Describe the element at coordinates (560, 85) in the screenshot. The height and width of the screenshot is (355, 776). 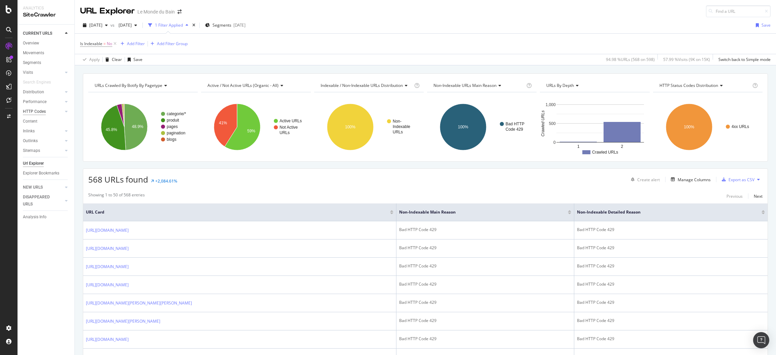
I see `span: URLs by Depth` at that location.